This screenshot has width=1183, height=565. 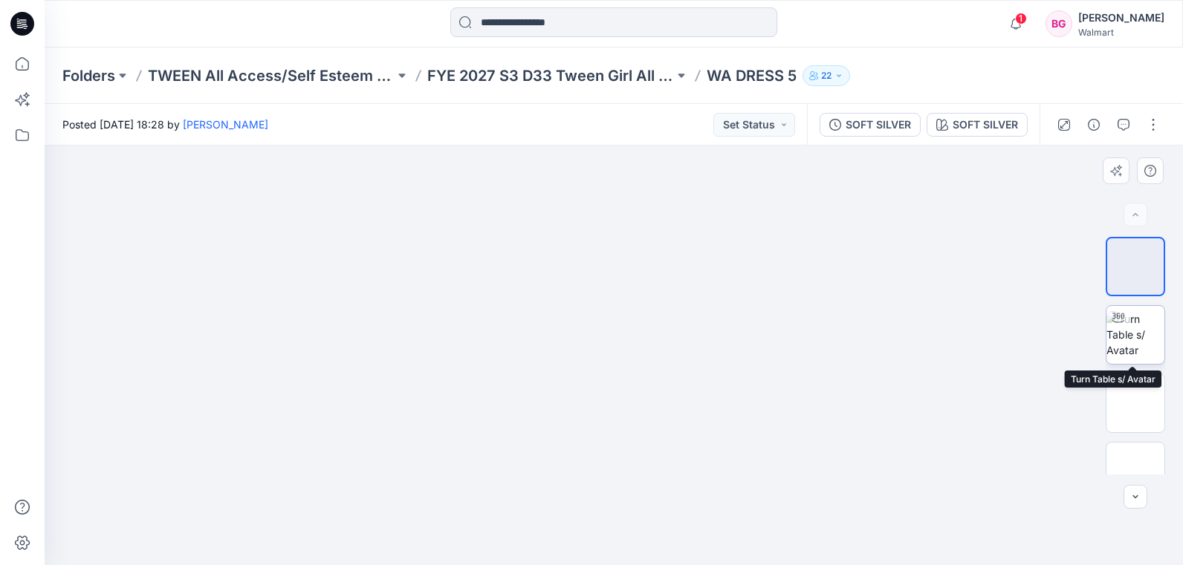 What do you see at coordinates (1059, 24) in the screenshot?
I see `div: BG` at bounding box center [1059, 24].